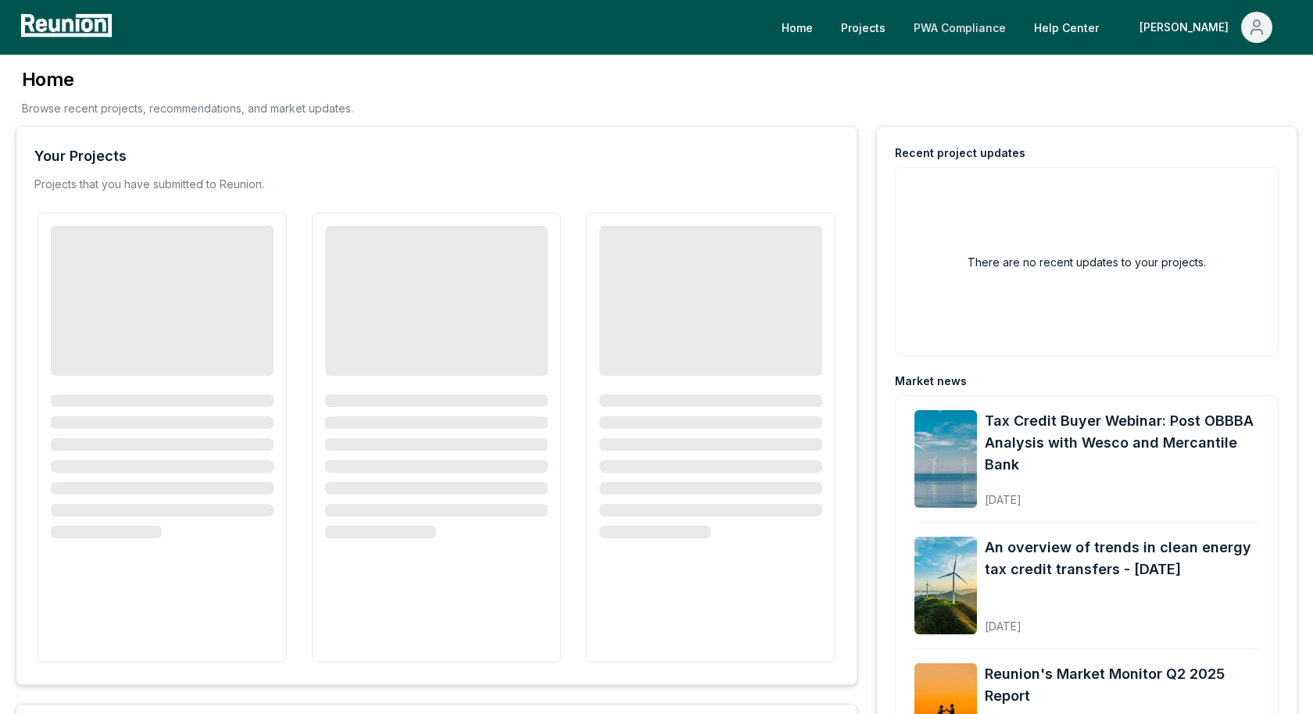 This screenshot has width=1313, height=714. What do you see at coordinates (960, 27) in the screenshot?
I see `a: PWA Compliance` at bounding box center [960, 27].